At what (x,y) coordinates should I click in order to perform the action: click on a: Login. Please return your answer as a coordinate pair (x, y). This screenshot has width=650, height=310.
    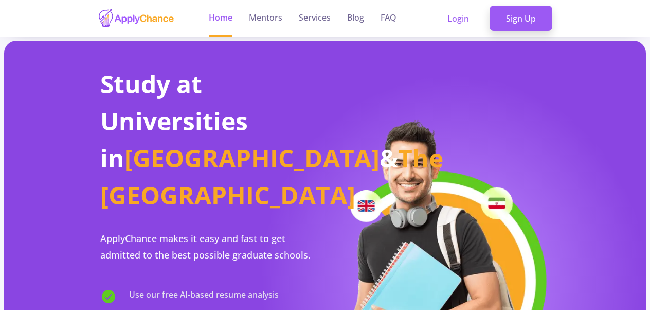
    Looking at the image, I should click on (458, 19).